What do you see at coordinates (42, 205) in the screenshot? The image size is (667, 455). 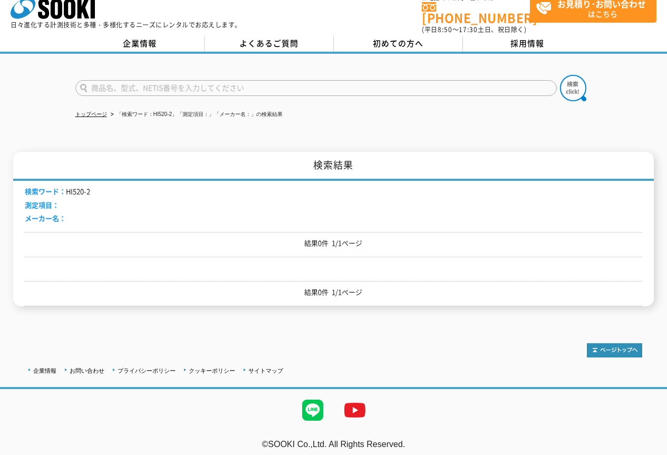 I see `span: 測定項目：` at bounding box center [42, 205].